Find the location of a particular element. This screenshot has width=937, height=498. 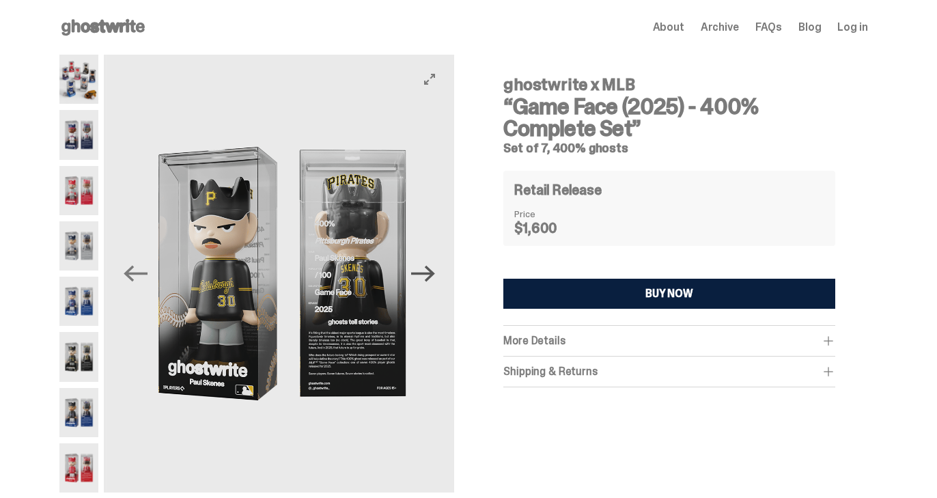

img: 03-ghostwrite-mlb-game-face-complete-set-bryce-harper.png is located at coordinates (79, 190).